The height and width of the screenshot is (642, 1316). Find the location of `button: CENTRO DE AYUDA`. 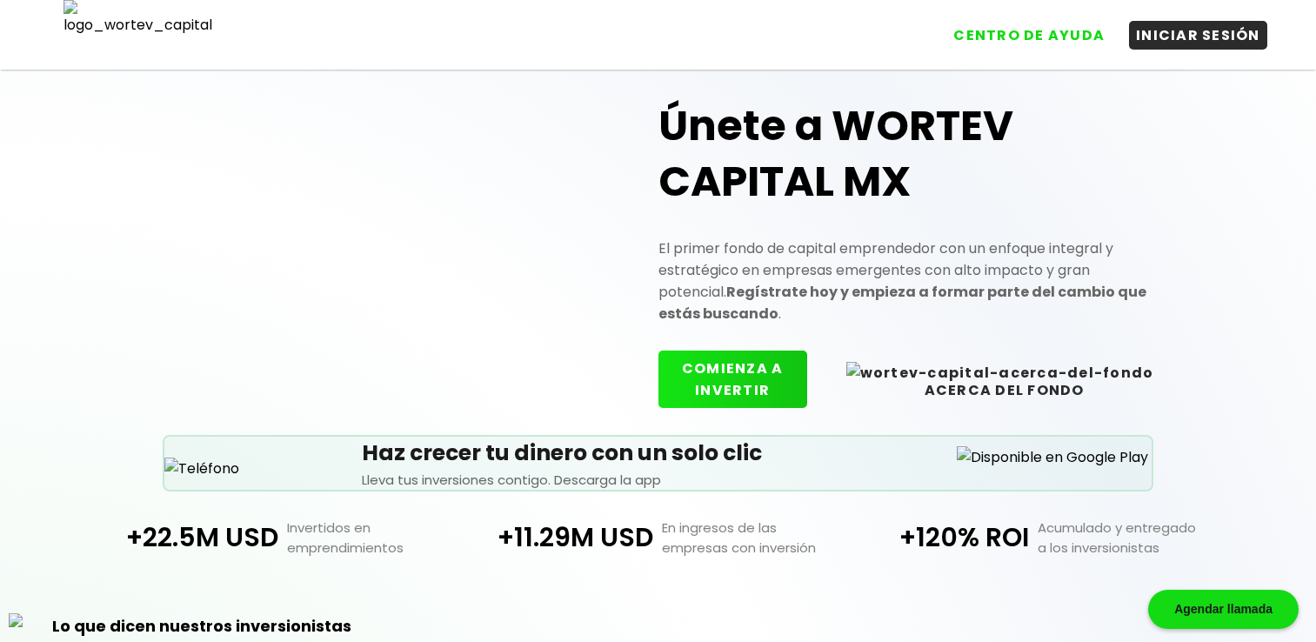

button: CENTRO DE AYUDA is located at coordinates (1029, 35).